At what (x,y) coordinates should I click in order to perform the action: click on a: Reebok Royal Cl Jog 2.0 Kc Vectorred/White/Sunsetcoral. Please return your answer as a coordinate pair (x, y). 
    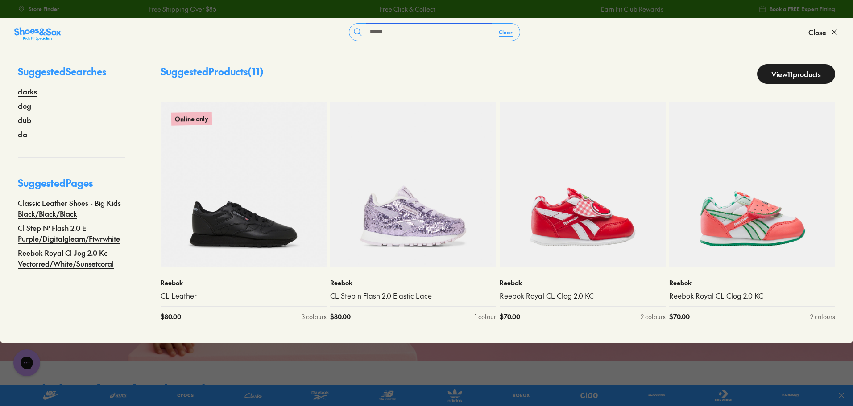
    Looking at the image, I should click on (71, 258).